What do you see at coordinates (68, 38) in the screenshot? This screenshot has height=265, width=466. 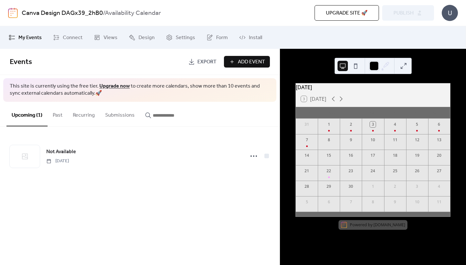 I see `a: Connect` at bounding box center [68, 38].